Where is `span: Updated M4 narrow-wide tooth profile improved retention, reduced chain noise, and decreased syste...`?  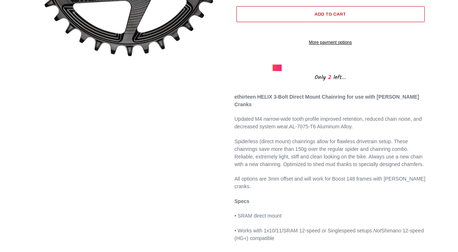
span: Updated M4 narrow-wide tooth profile improved retention, reduced chain noise, and decreased syste... is located at coordinates (328, 122).